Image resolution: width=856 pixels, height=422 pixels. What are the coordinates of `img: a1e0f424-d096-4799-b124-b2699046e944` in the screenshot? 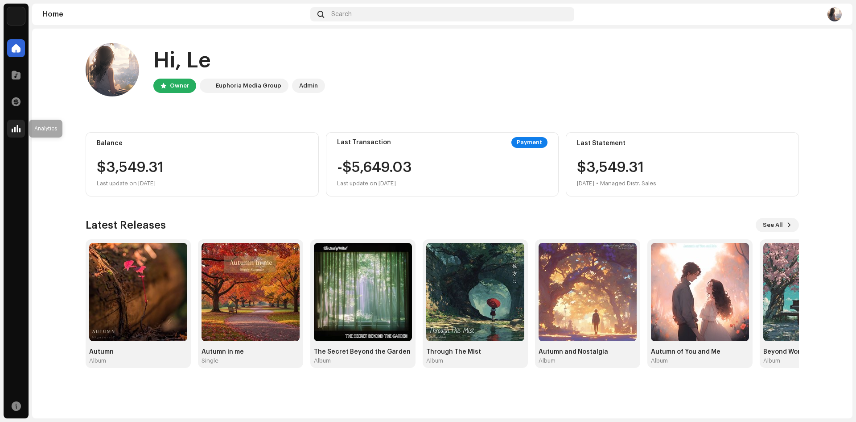 It's located at (700, 292).